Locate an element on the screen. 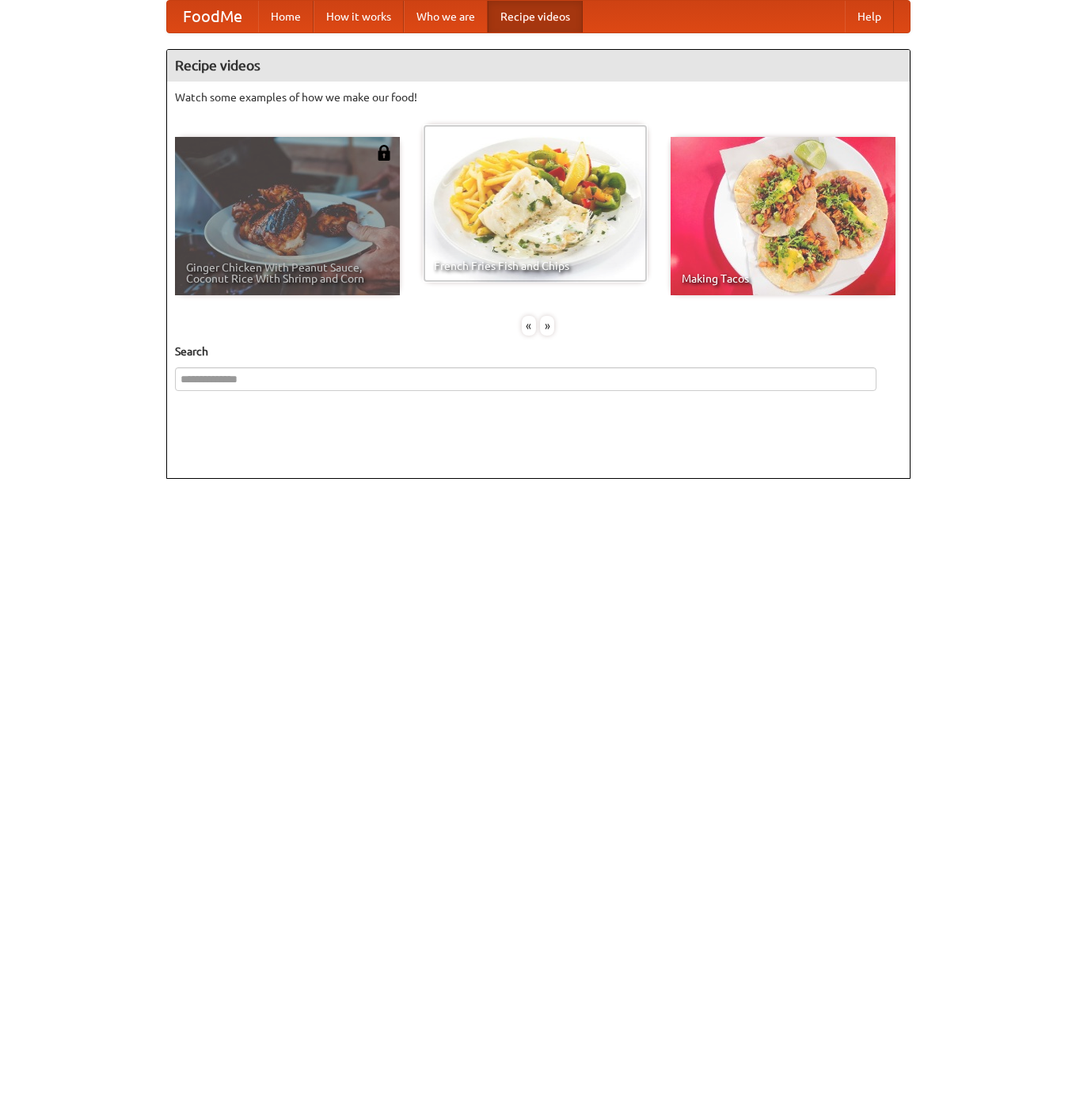 The image size is (1076, 1120). a: Making Tacos is located at coordinates (783, 217).